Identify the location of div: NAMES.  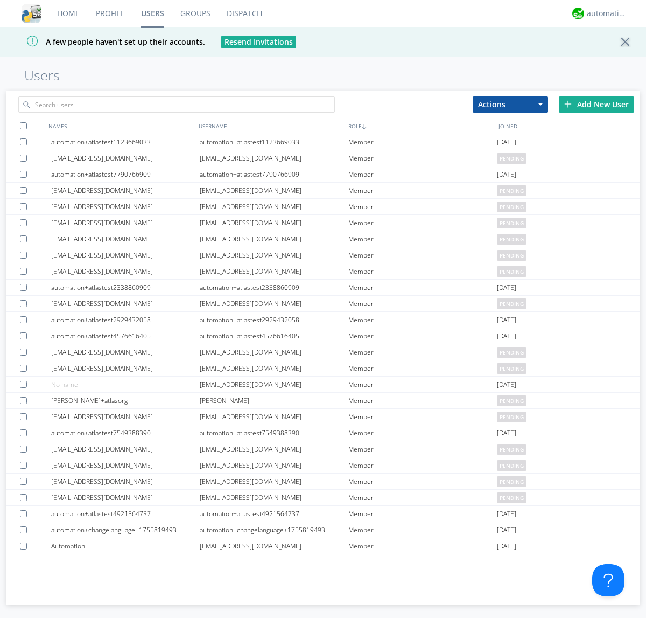
(121, 125).